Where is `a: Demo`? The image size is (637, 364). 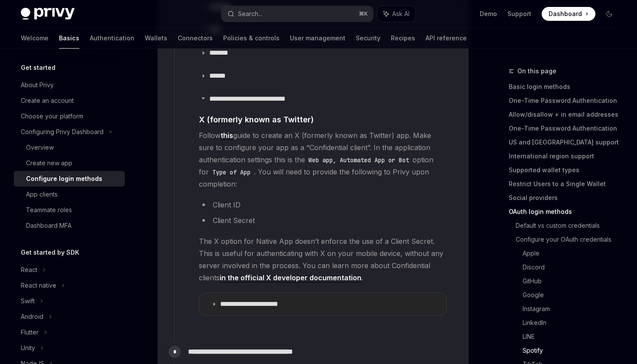
a: Demo is located at coordinates (489, 14).